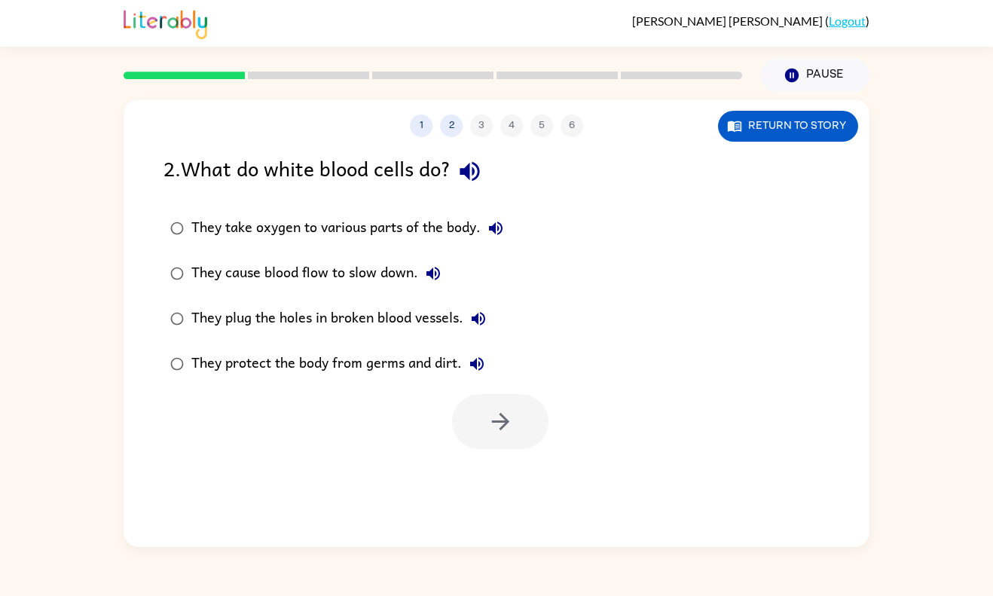 The height and width of the screenshot is (596, 993). What do you see at coordinates (433, 273) in the screenshot?
I see `button: They cause blood flow to slow down.` at bounding box center [433, 273].